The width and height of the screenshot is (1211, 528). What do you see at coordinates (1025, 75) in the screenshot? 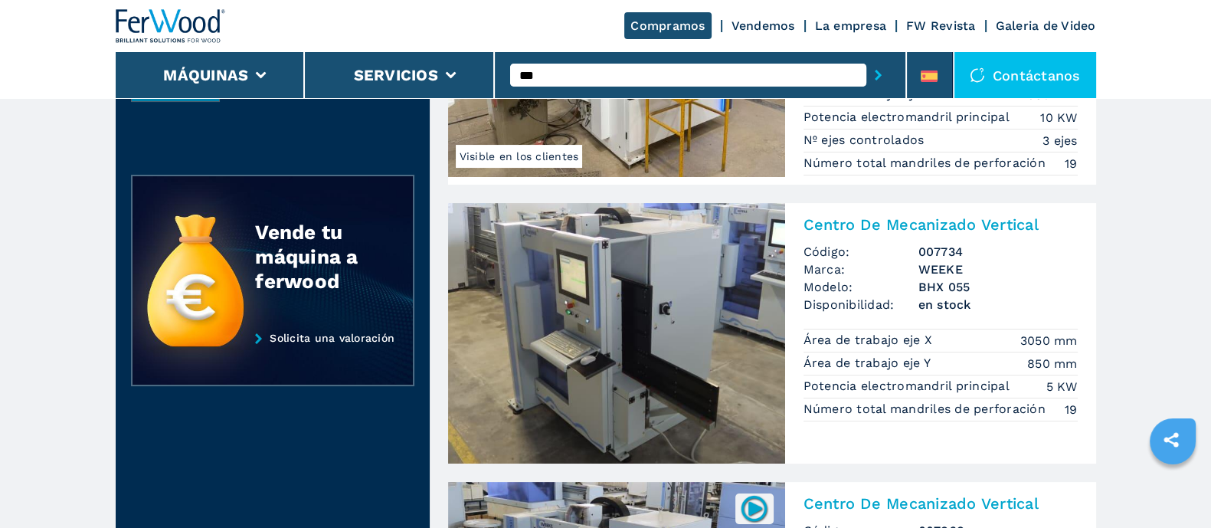
I see `div: Contáctanos` at bounding box center [1025, 75].